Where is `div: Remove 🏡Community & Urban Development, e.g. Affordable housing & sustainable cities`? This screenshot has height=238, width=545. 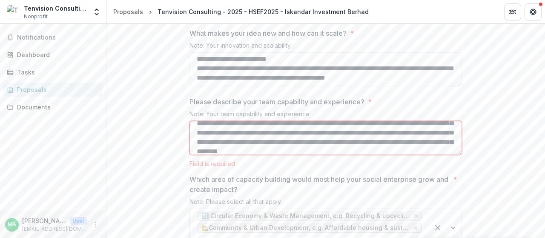 div: Remove 🏡Community & Urban Development, e.g. Affordable housing & sustainable cities is located at coordinates (416, 228).